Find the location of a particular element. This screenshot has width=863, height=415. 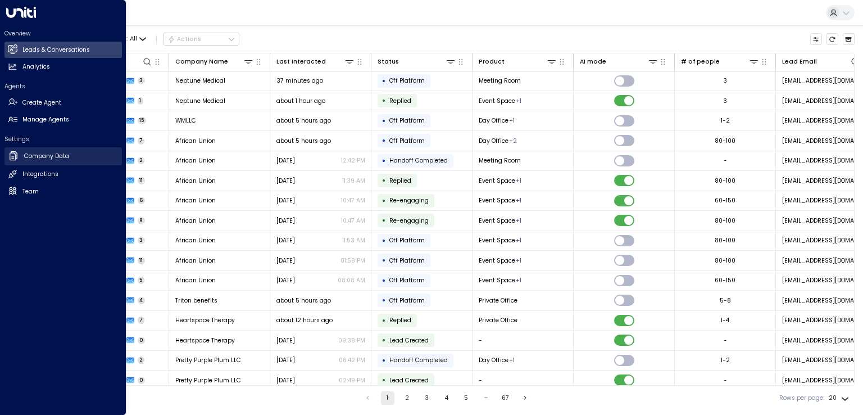

span: 4 is located at coordinates (142, 300).